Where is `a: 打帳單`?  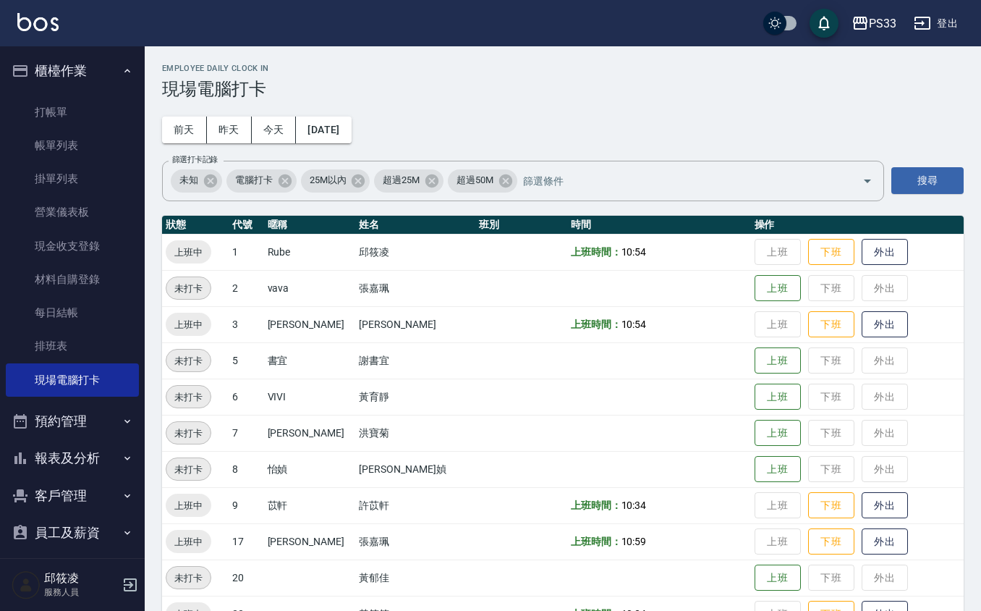 a: 打帳單 is located at coordinates (72, 112).